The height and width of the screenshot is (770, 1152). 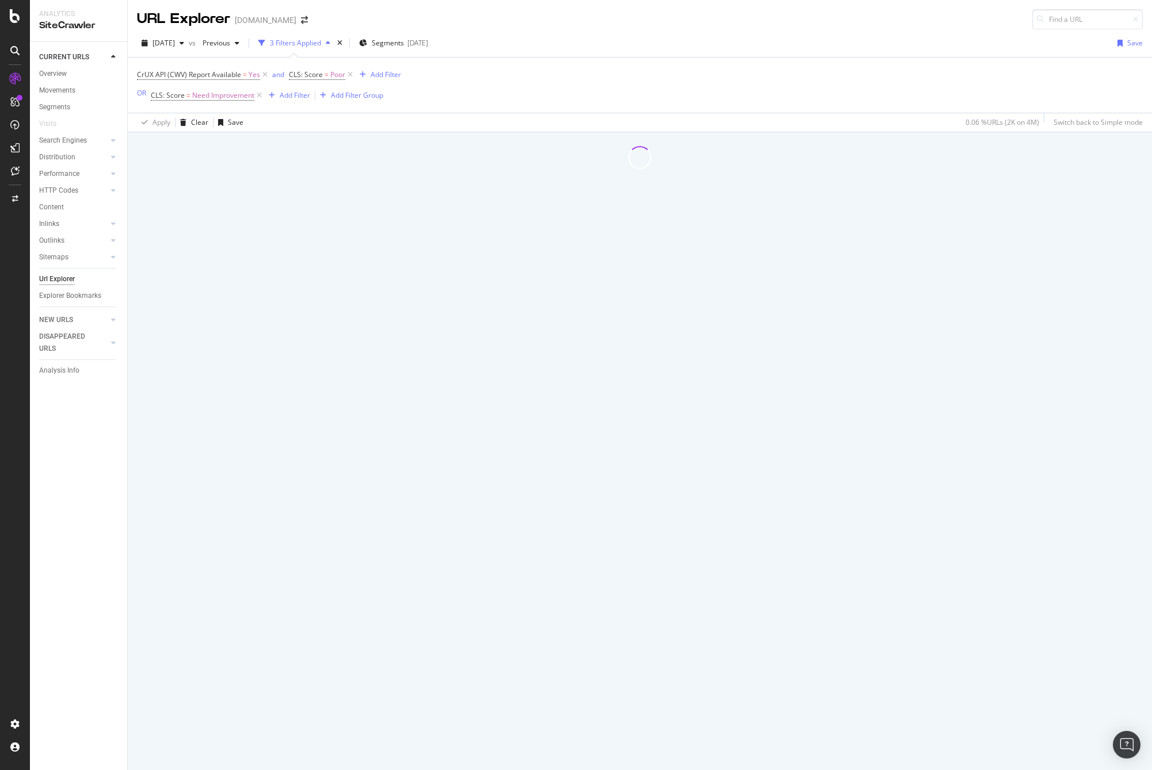 What do you see at coordinates (73, 157) in the screenshot?
I see `a: Distribution` at bounding box center [73, 157].